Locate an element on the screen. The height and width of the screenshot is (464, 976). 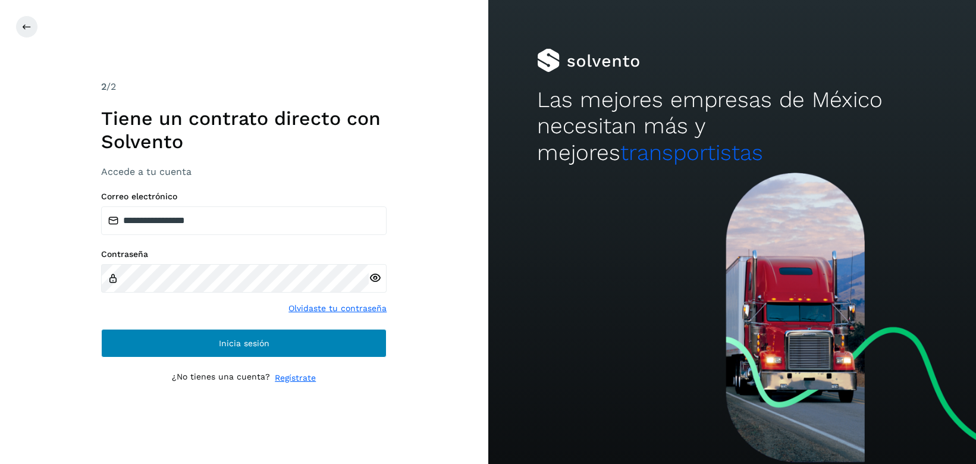
button: Inicia sesión is located at coordinates (244, 343).